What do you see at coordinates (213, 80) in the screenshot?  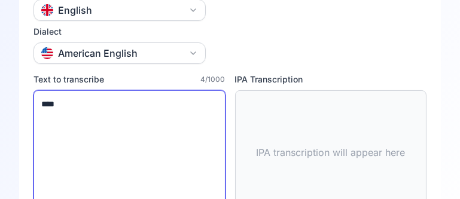 I see `span: 4 / 1000` at bounding box center [213, 80].